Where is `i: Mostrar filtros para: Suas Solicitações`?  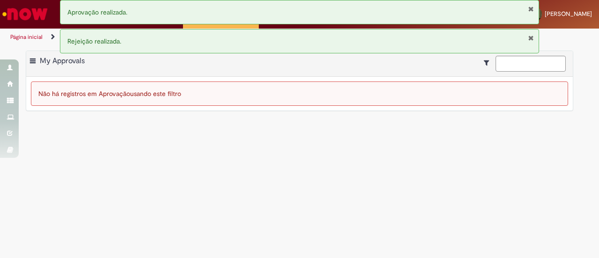 i: Mostrar filtros para: Suas Solicitações is located at coordinates (488, 63).